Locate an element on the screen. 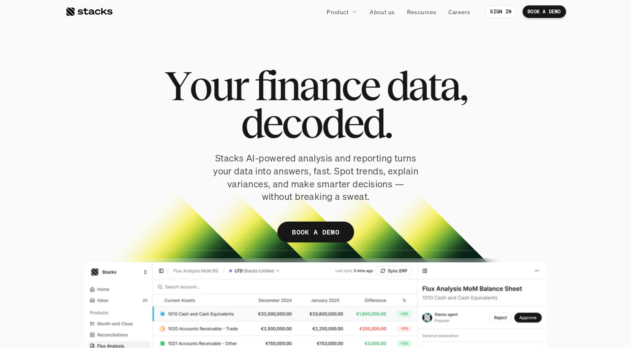  p: Resources is located at coordinates (422, 12).